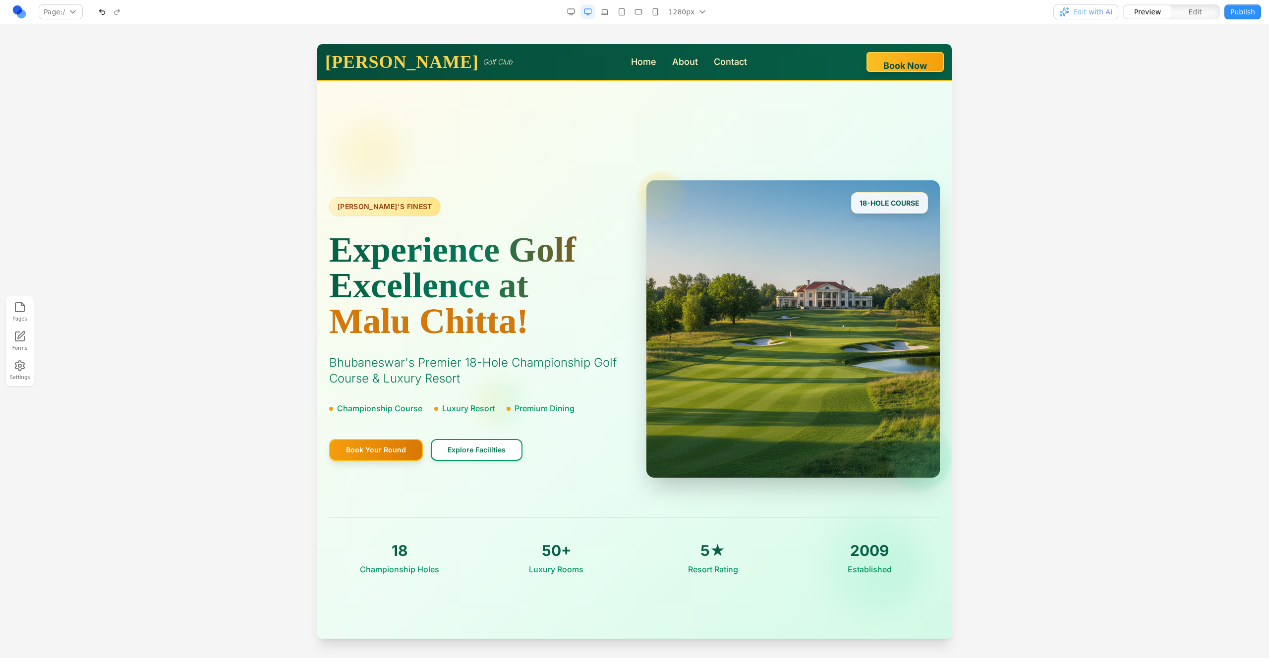 The height and width of the screenshot is (658, 1269). Describe the element at coordinates (605, 12) in the screenshot. I see `button: Laptop` at that location.